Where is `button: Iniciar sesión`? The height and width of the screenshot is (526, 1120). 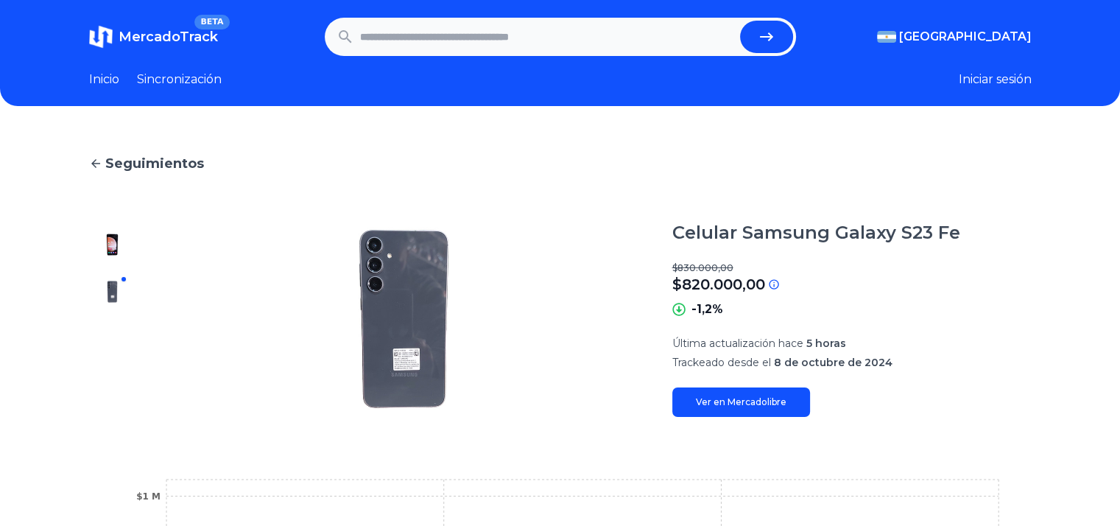 button: Iniciar sesión is located at coordinates (995, 80).